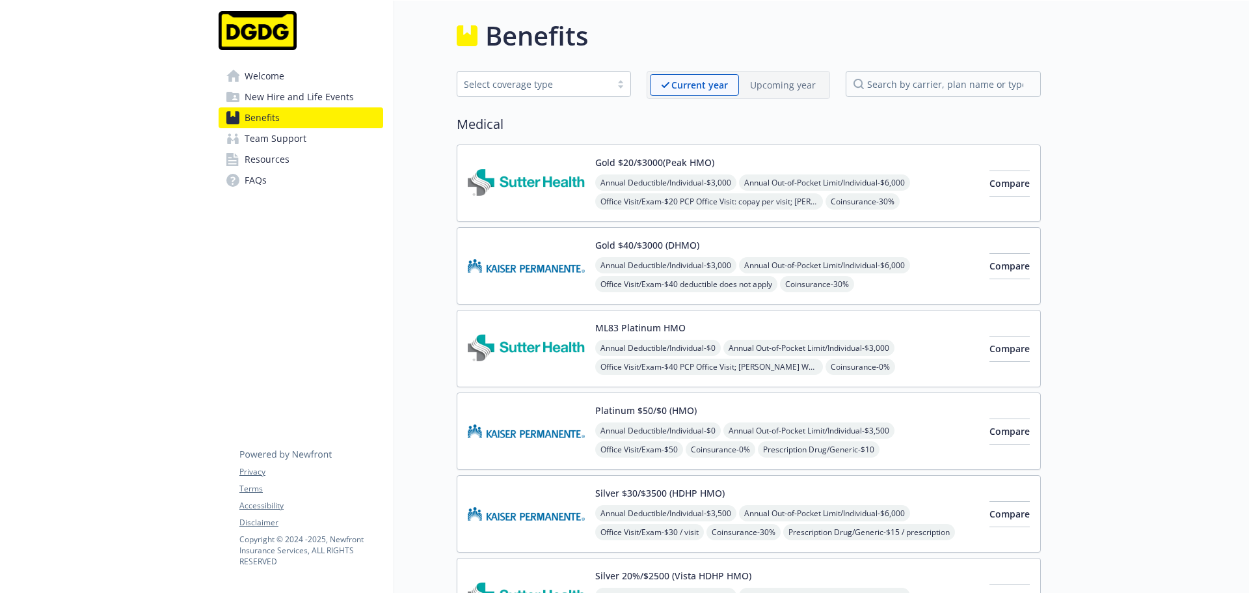 The width and height of the screenshot is (1249, 593). Describe the element at coordinates (267, 159) in the screenshot. I see `span: Resources` at that location.